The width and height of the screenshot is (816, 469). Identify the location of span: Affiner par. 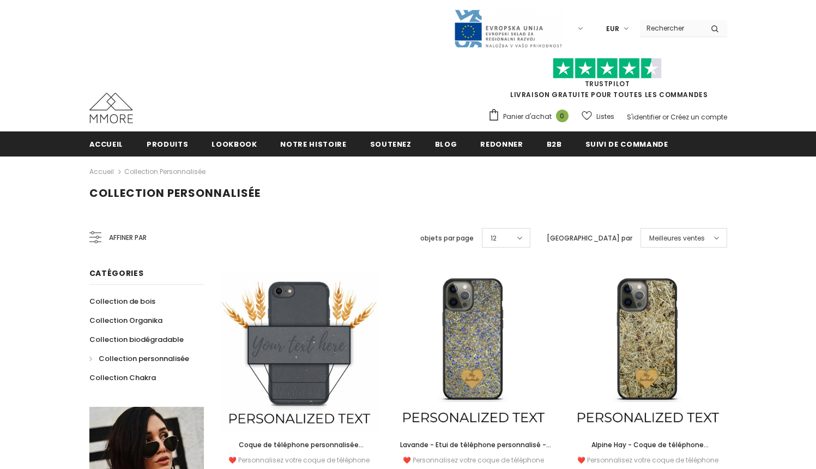
(128, 238).